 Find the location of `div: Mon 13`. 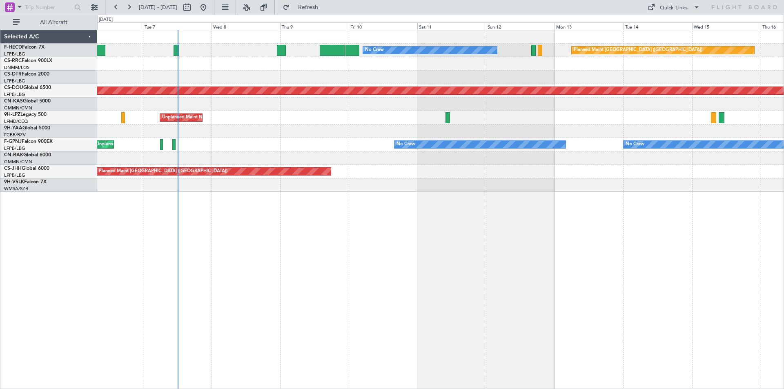

div: Mon 13 is located at coordinates (589, 26).